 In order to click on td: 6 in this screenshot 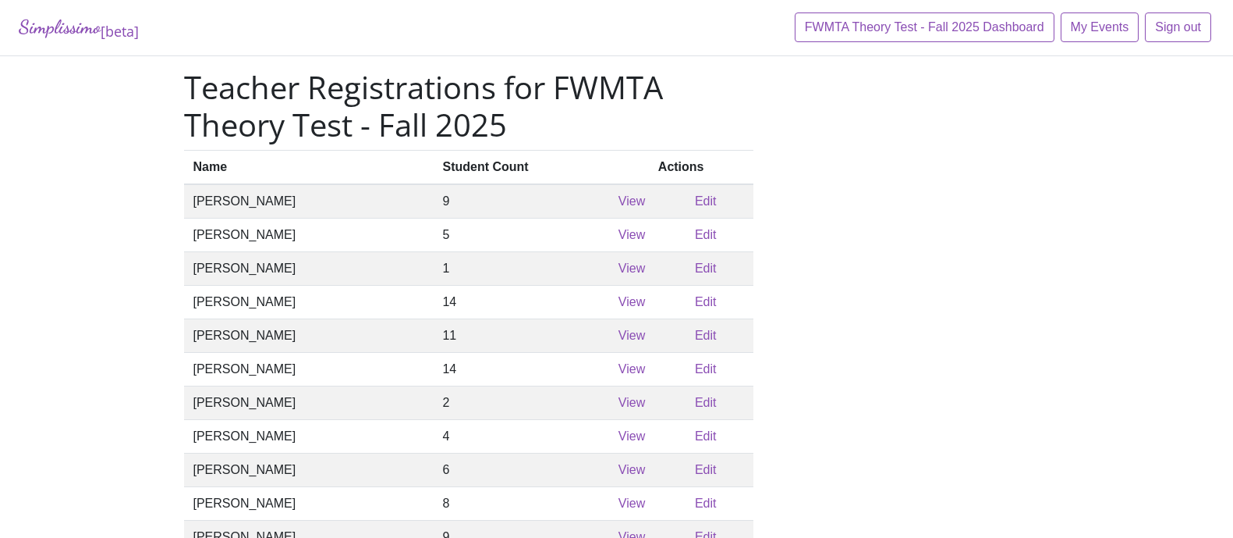, I will do `click(520, 469)`.